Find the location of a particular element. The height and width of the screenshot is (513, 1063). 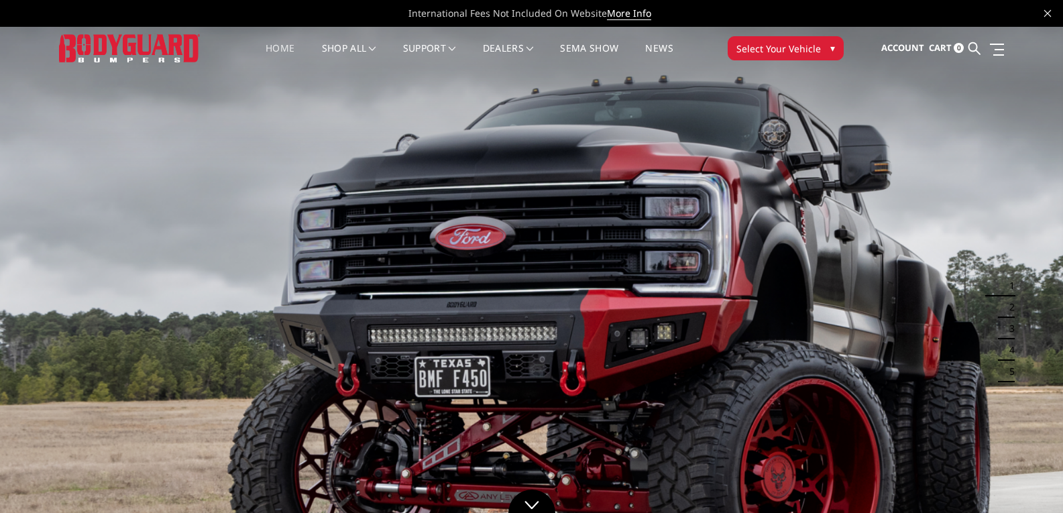

button: 5 of 5 is located at coordinates (1008, 372).